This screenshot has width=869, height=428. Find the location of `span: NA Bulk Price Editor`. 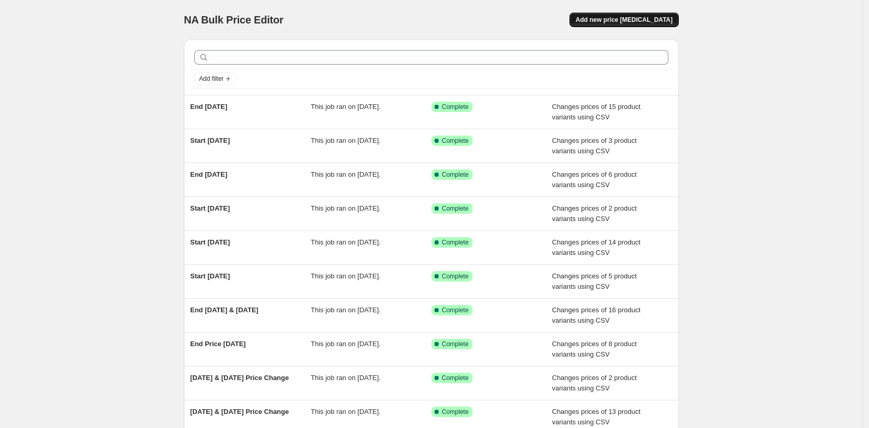

span: NA Bulk Price Editor is located at coordinates (233, 20).